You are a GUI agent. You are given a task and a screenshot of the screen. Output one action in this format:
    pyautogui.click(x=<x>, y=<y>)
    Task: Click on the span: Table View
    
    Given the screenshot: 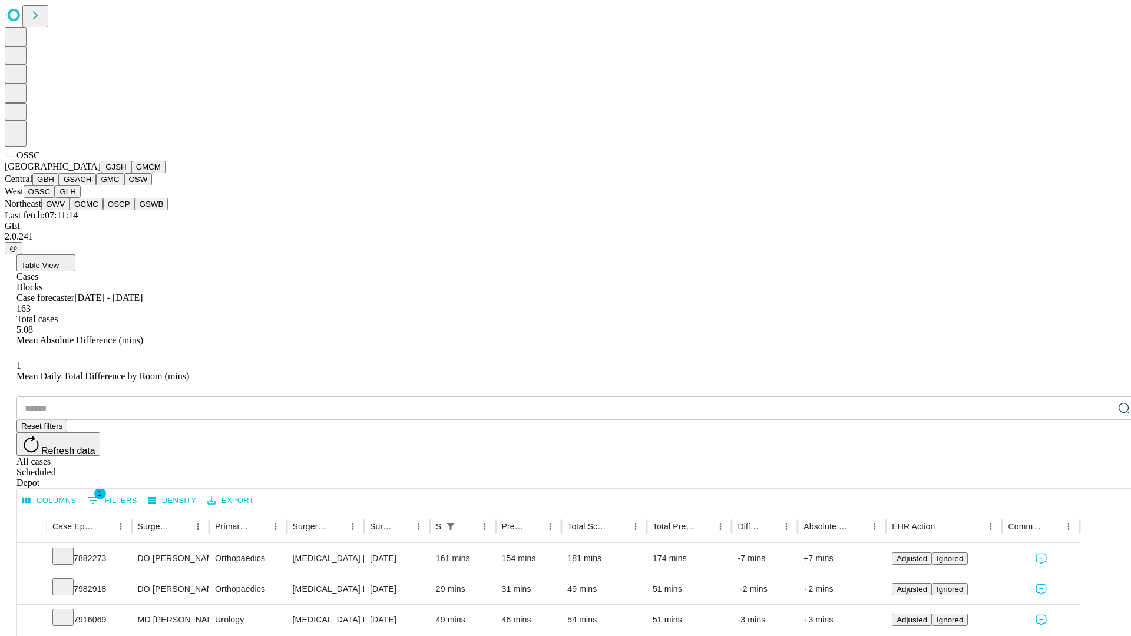 What is the action you would take?
    pyautogui.click(x=40, y=265)
    